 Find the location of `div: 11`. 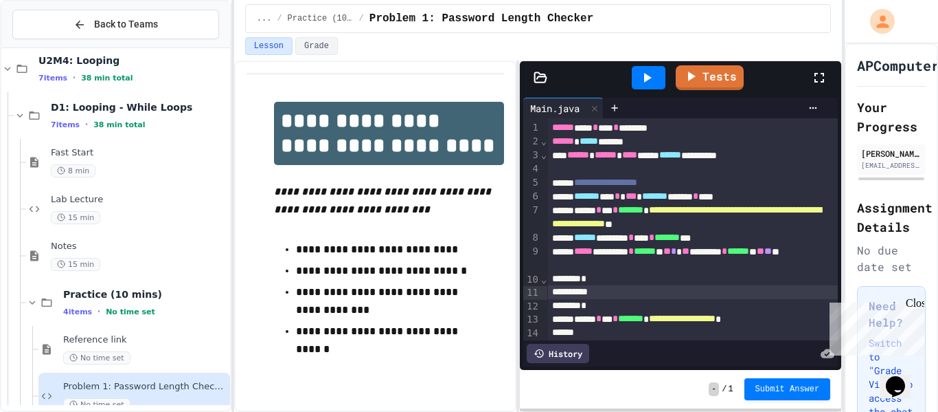

div: 11 is located at coordinates (532, 293).